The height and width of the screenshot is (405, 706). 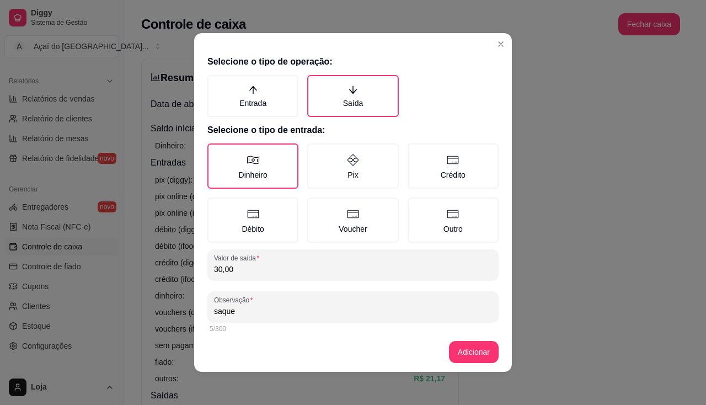 What do you see at coordinates (253, 220) in the screenshot?
I see `label: Débito` at bounding box center [253, 220].